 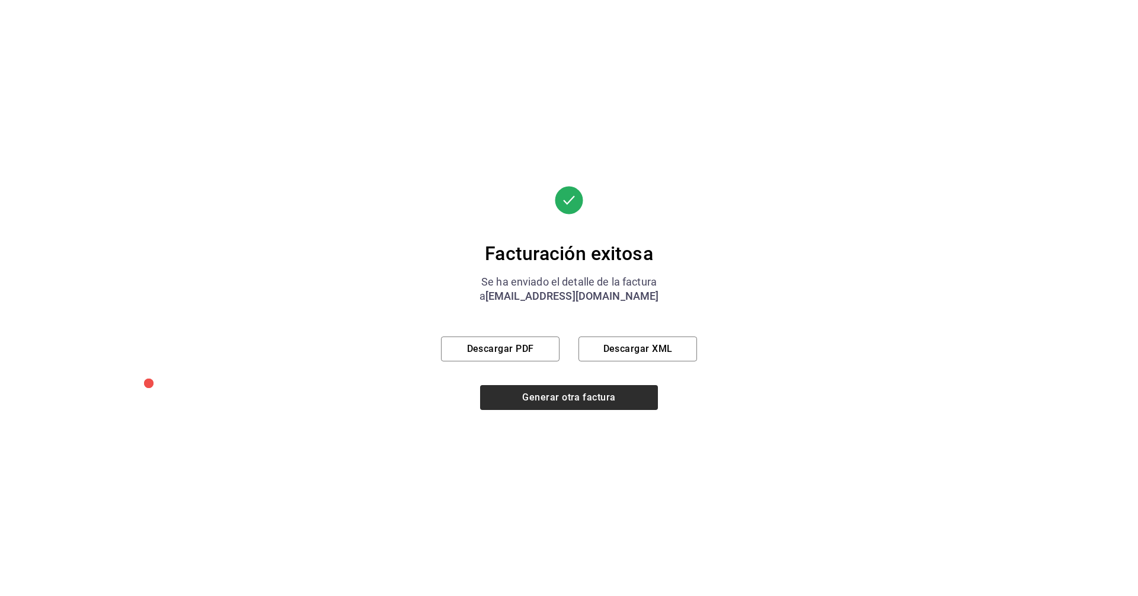 What do you see at coordinates (569, 296) in the screenshot?
I see `div: a` at bounding box center [569, 296].